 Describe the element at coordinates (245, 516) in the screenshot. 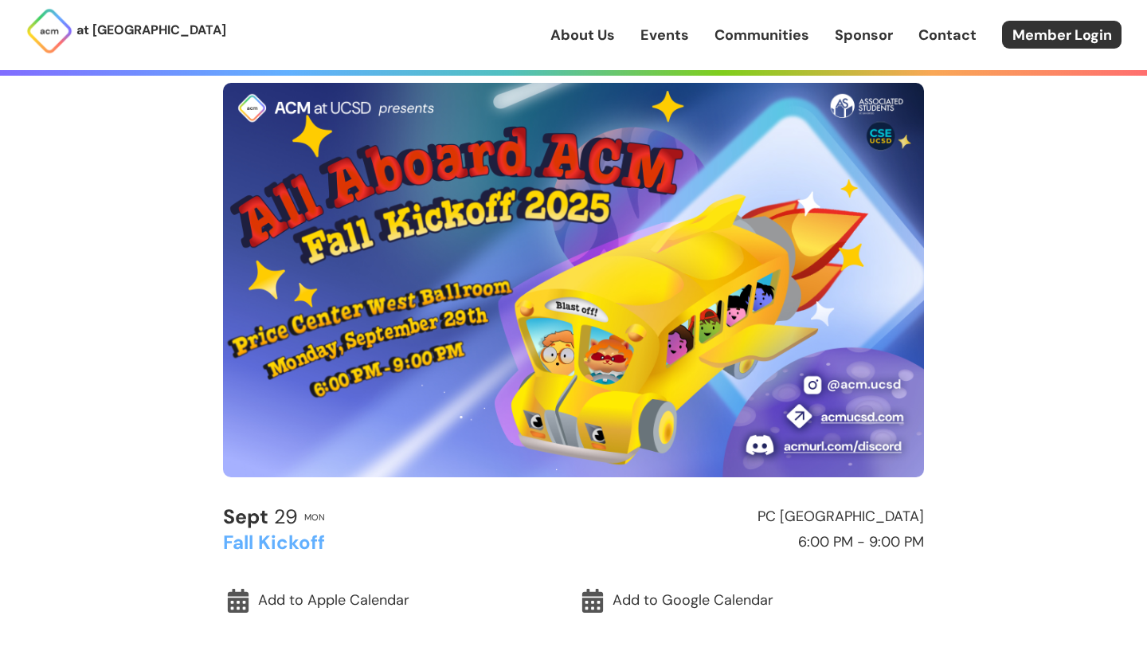

I see `b: Sept` at that location.